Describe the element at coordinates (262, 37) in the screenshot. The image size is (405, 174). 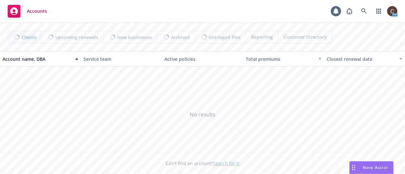
I see `span: Reporting` at that location.